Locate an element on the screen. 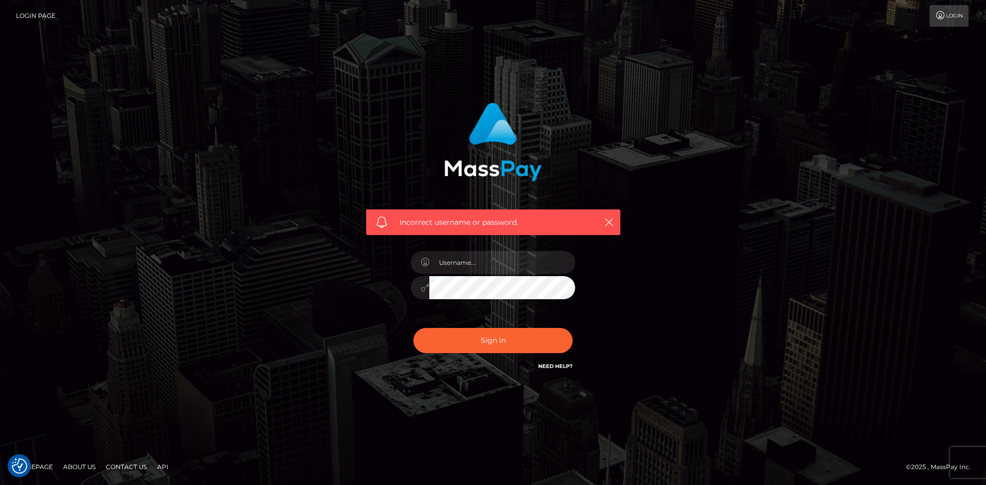 This screenshot has height=485, width=986. a: API is located at coordinates (163, 467).